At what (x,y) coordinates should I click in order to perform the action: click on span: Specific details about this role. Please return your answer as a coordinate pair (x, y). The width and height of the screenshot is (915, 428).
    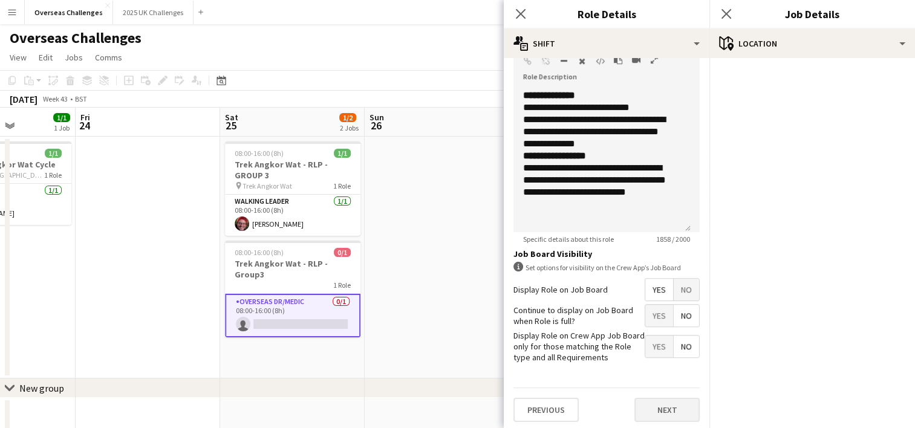
    Looking at the image, I should click on (568, 239).